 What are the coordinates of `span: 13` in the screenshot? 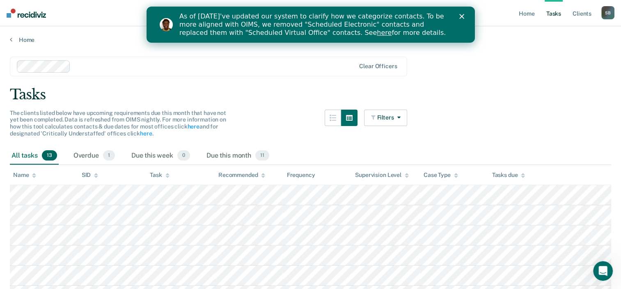 It's located at (49, 156).